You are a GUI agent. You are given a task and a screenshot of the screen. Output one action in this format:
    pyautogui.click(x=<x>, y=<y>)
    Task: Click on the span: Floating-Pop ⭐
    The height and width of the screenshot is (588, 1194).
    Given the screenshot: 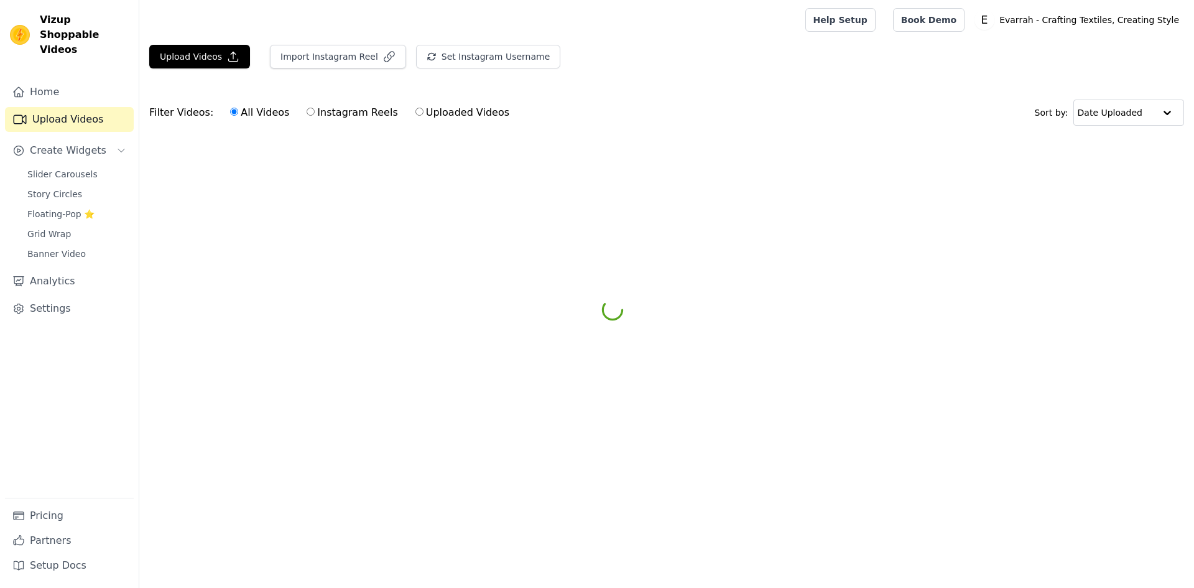 What is the action you would take?
    pyautogui.click(x=61, y=214)
    